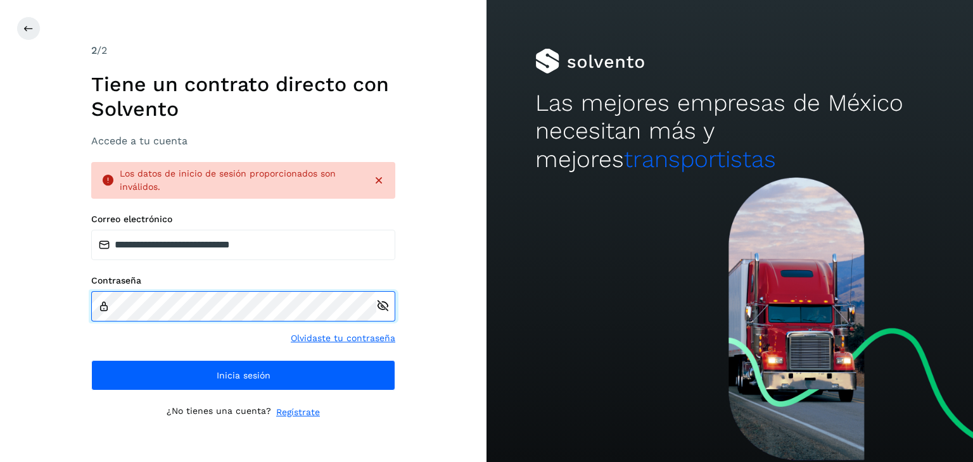 Image resolution: width=973 pixels, height=462 pixels. Describe the element at coordinates (94, 50) in the screenshot. I see `span: 2` at that location.